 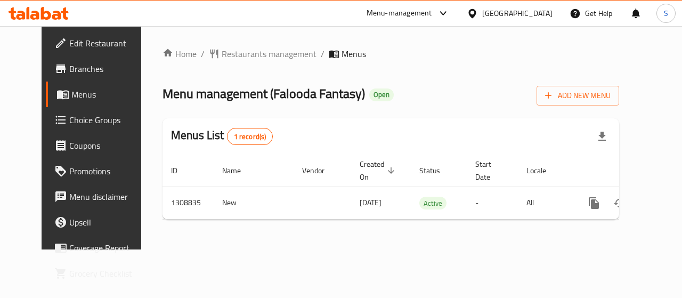 I want to click on span: Open, so click(x=381, y=94).